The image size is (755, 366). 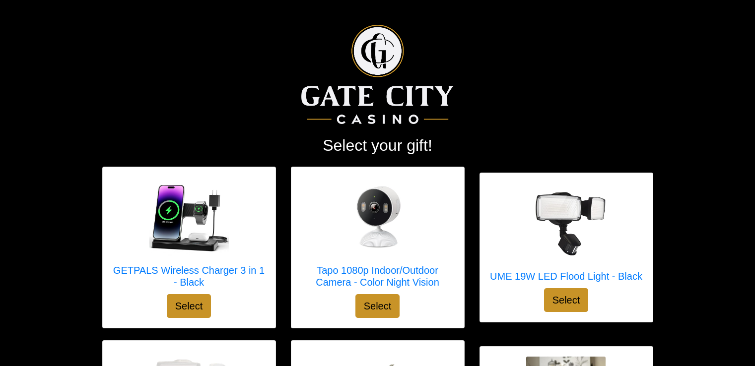 What do you see at coordinates (378, 236) in the screenshot?
I see `a: Tapo 1080p Indoor/Outdoor Camera - Color Night Vision Tapo 1080p Indoor/Outdoor Camera - Color Ni...` at bounding box center [378, 236].